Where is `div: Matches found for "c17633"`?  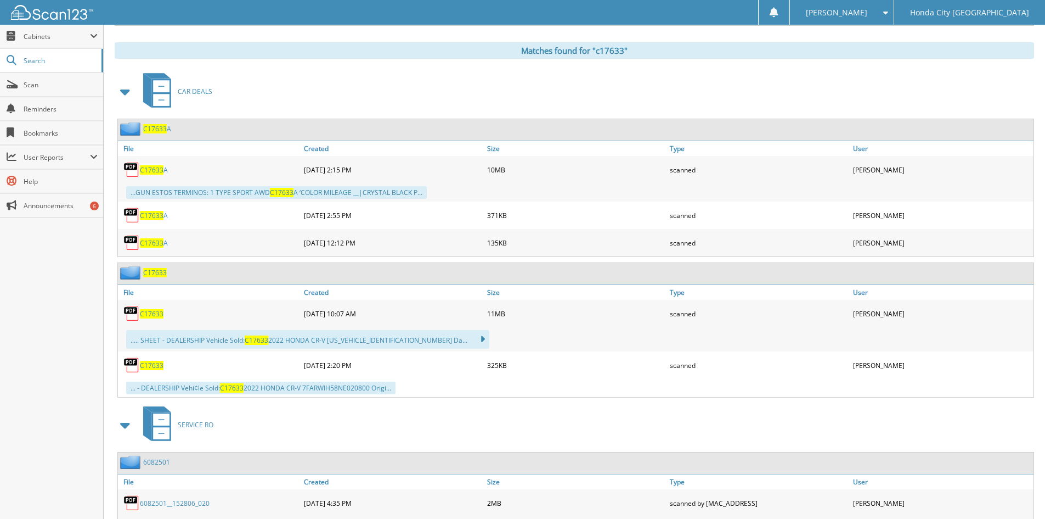 div: Matches found for "c17633" is located at coordinates (575, 50).